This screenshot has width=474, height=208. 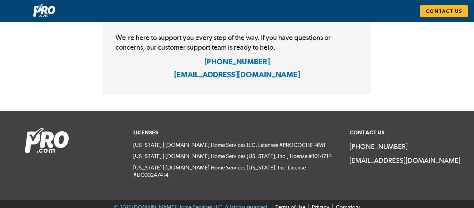 I want to click on a: Contact Us, so click(x=444, y=11).